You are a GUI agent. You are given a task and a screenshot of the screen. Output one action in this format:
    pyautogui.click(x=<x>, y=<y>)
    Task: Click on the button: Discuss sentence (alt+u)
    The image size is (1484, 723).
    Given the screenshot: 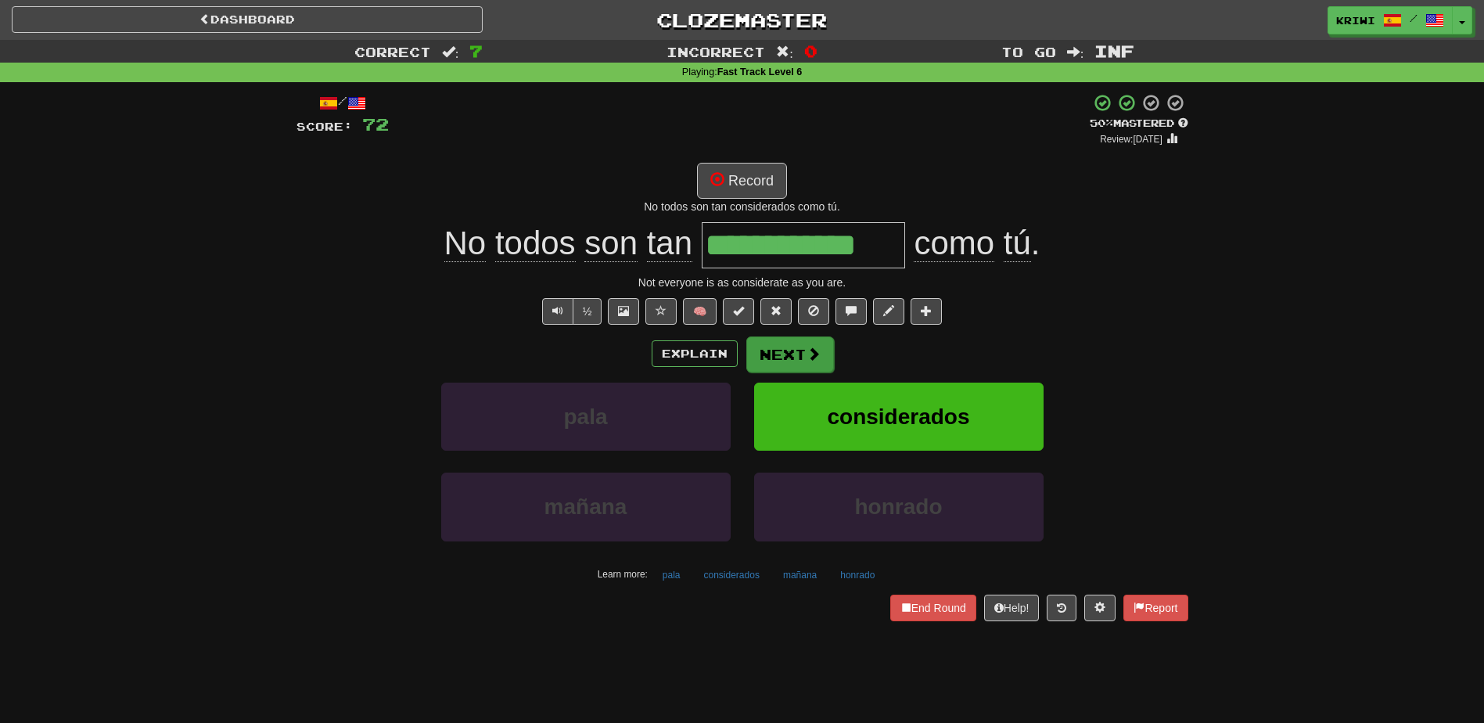 What is the action you would take?
    pyautogui.click(x=851, y=311)
    